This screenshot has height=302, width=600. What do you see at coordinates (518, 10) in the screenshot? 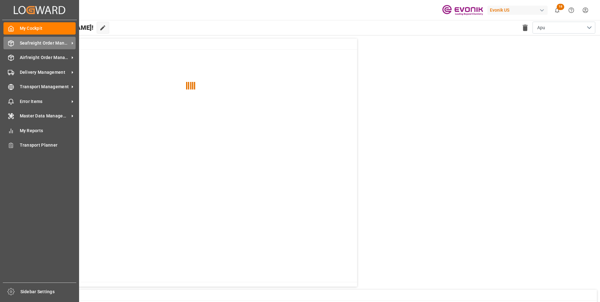
I see `button: Evonik US` at bounding box center [518, 10].